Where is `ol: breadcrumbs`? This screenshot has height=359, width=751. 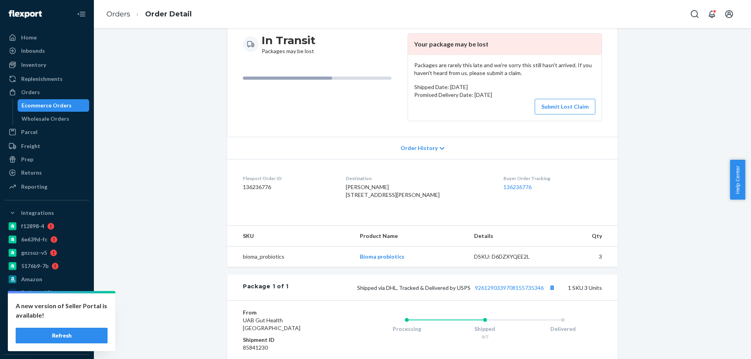
ol: breadcrumbs is located at coordinates (149, 14).